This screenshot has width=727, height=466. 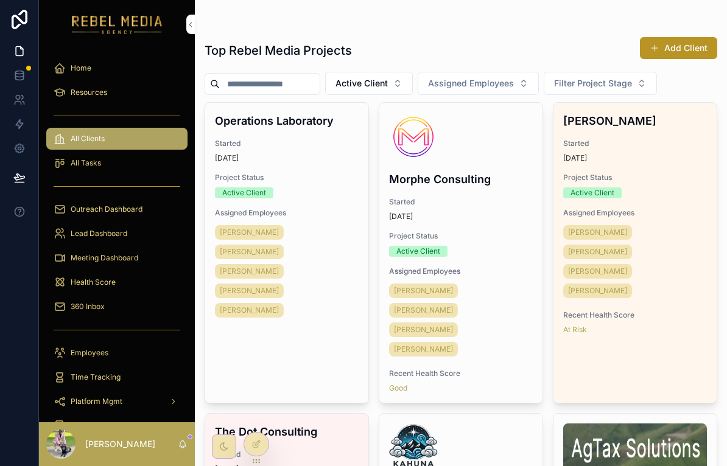 What do you see at coordinates (117, 258) in the screenshot?
I see `a: Meeting Dashboard` at bounding box center [117, 258].